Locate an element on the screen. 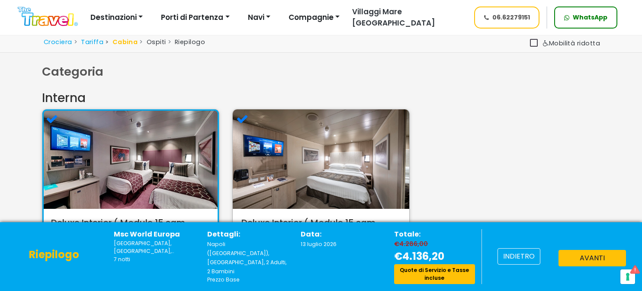 This screenshot has width=642, height=291. li: Riepilogo is located at coordinates (185, 42).